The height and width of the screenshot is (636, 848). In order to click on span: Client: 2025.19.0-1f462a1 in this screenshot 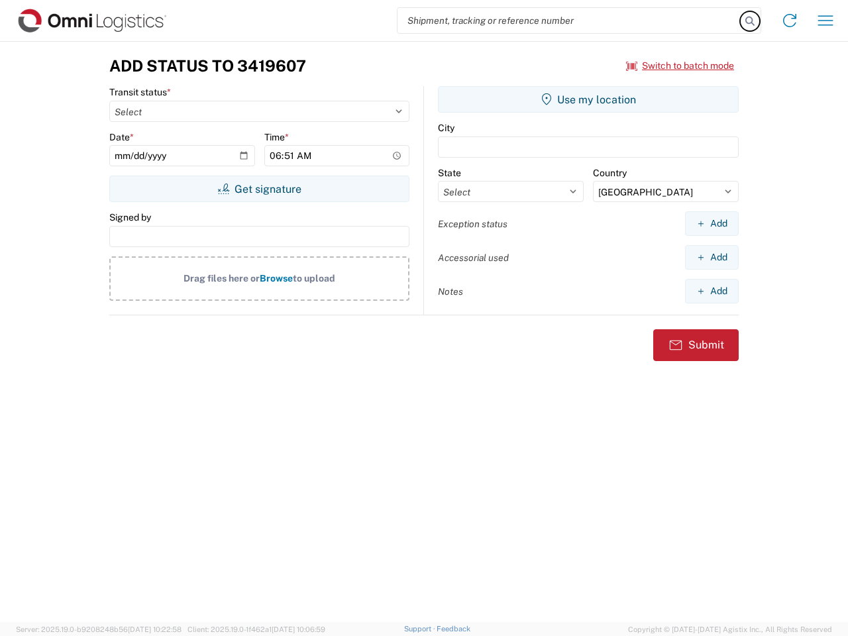, I will do `click(257, 630)`.